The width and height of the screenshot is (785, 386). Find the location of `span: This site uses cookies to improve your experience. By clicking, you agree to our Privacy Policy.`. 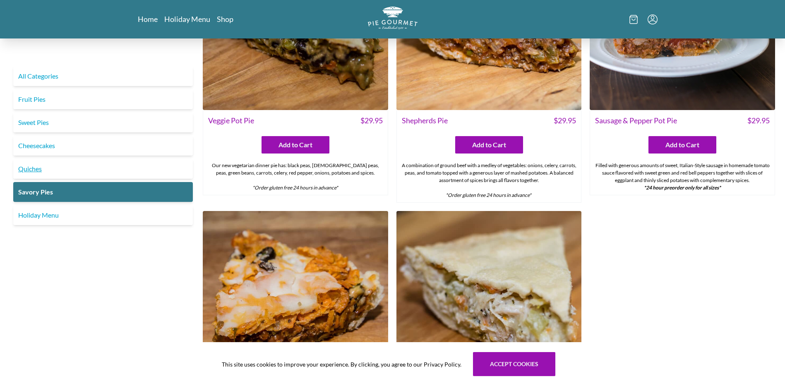

span: This site uses cookies to improve your experience. By clicking, you agree to our Privacy Policy. is located at coordinates (342, 364).